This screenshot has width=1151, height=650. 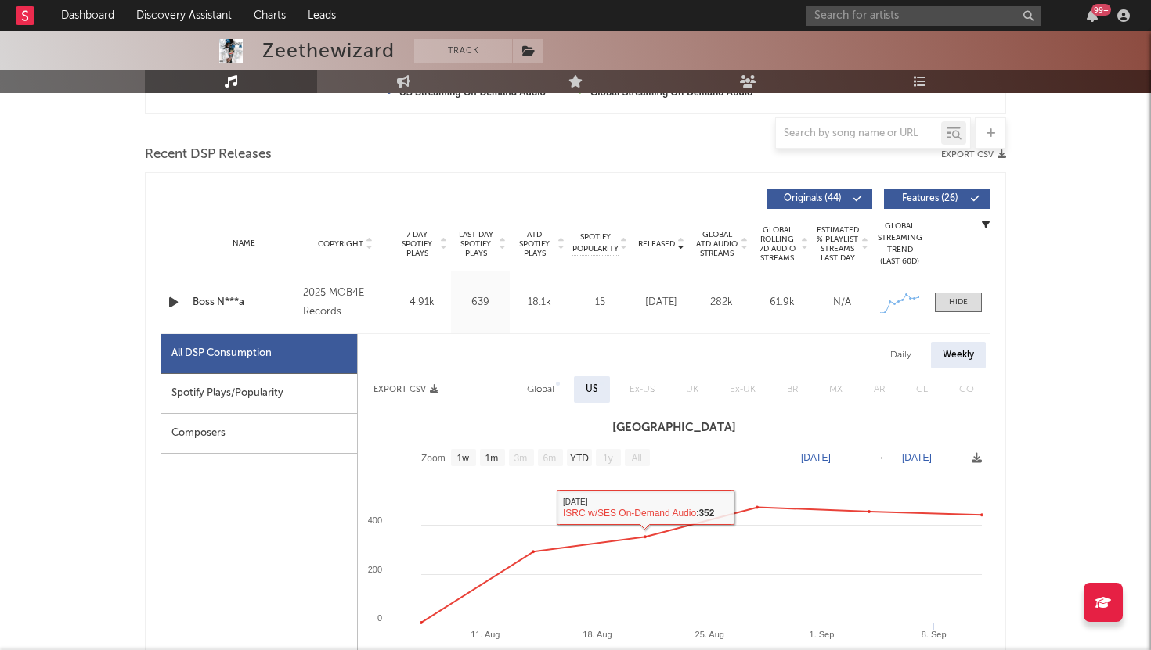 What do you see at coordinates (463, 51) in the screenshot?
I see `button: Track` at bounding box center [463, 51].